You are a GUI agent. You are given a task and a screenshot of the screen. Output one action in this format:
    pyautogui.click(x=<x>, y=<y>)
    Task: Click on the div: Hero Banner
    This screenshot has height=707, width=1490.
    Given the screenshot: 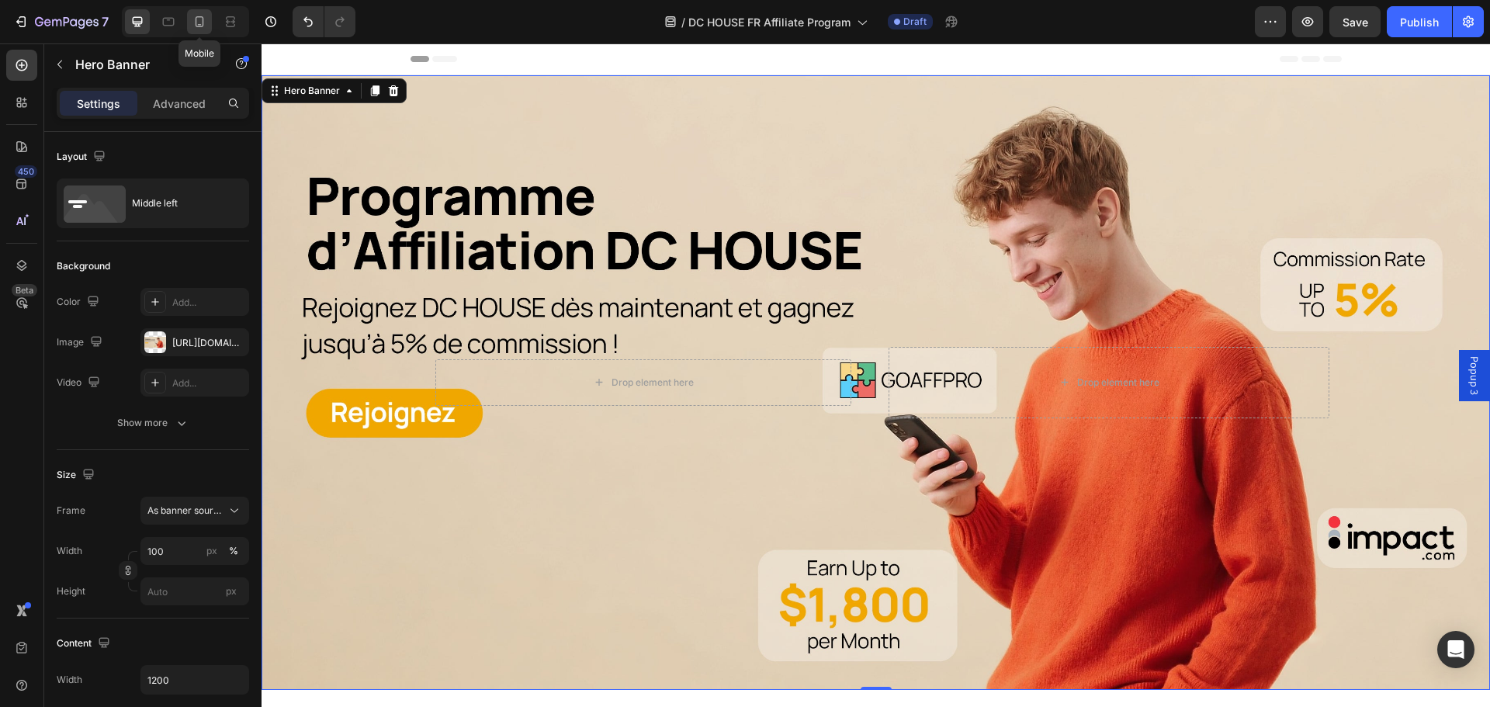 What is the action you would take?
    pyautogui.click(x=50, y=47)
    